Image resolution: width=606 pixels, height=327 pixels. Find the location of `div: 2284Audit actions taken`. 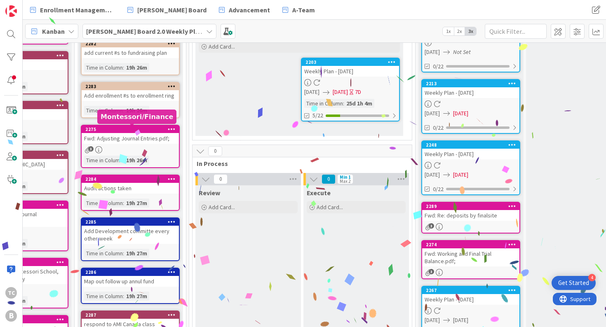

div: 2284Audit actions taken is located at coordinates (130, 185).